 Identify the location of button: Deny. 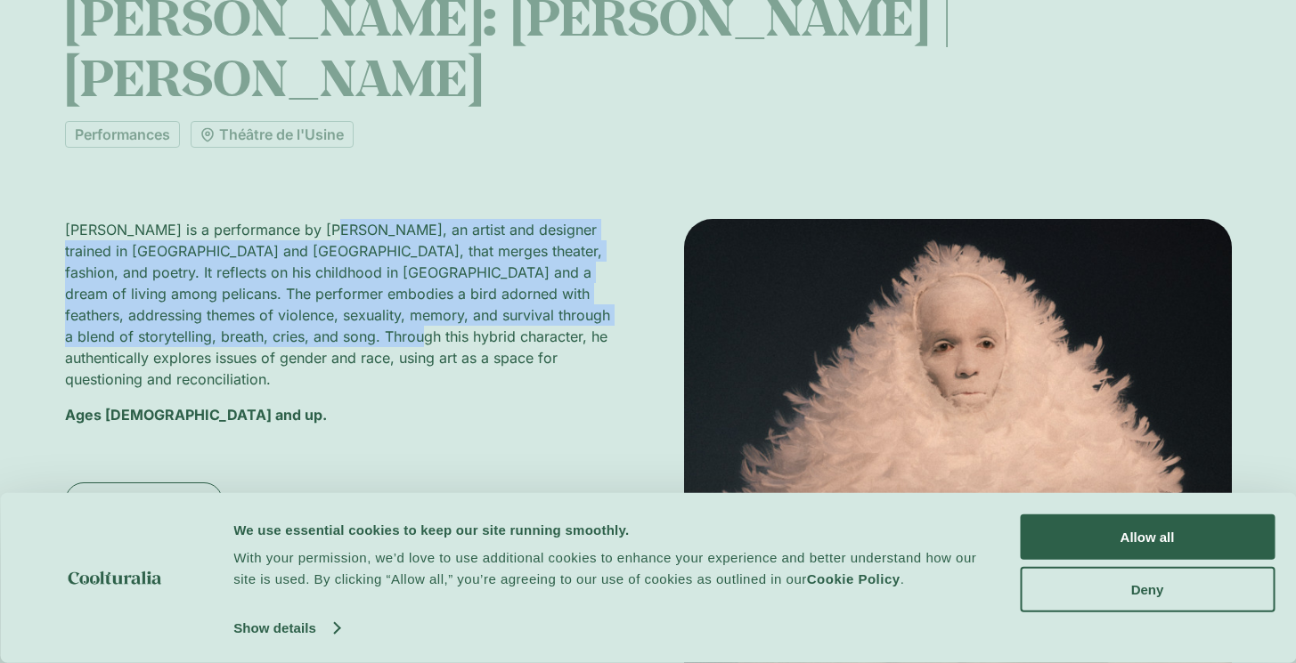
(1147, 589).